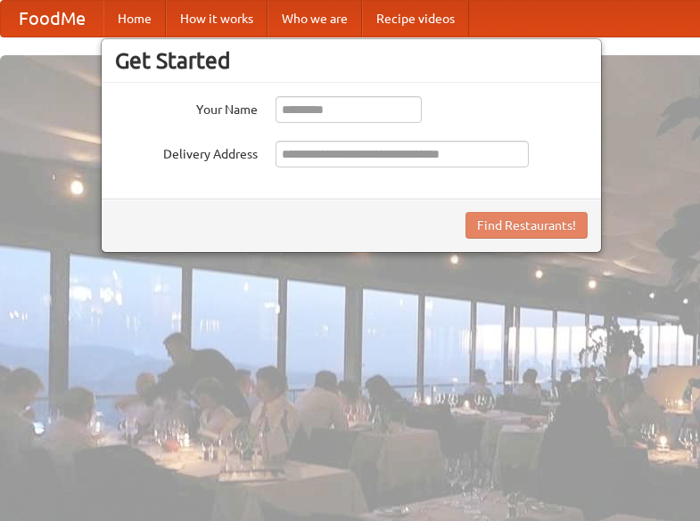 The image size is (700, 521). What do you see at coordinates (217, 19) in the screenshot?
I see `a: How it works` at bounding box center [217, 19].